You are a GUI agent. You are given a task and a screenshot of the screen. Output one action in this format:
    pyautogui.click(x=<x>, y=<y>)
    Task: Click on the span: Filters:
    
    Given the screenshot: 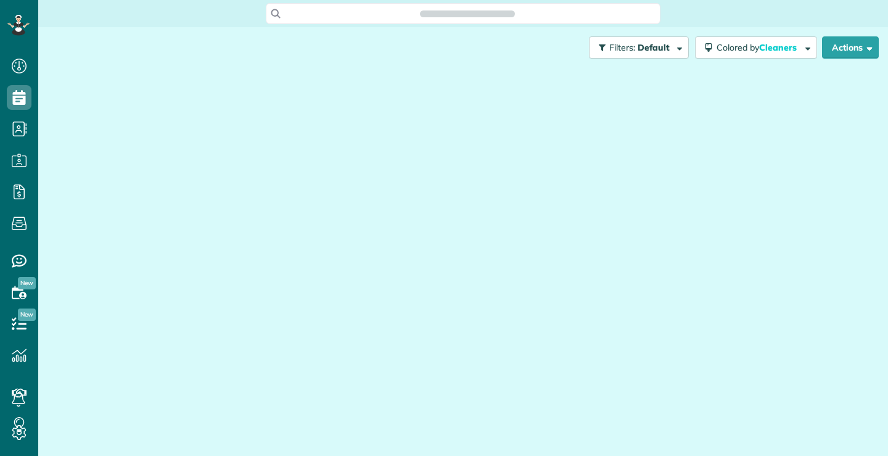 What is the action you would take?
    pyautogui.click(x=622, y=47)
    